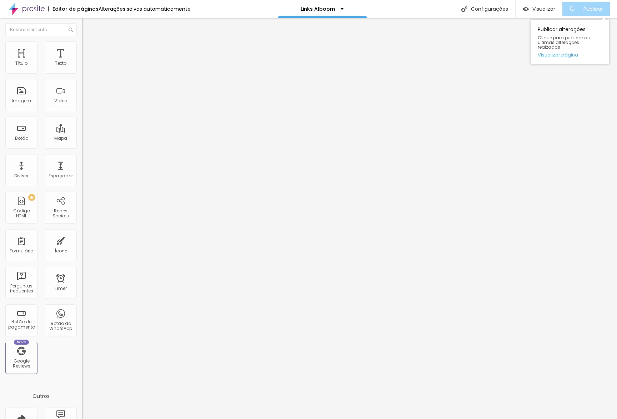 The image size is (617, 419). What do you see at coordinates (61, 101) in the screenshot?
I see `div: Vídeo` at bounding box center [61, 101].